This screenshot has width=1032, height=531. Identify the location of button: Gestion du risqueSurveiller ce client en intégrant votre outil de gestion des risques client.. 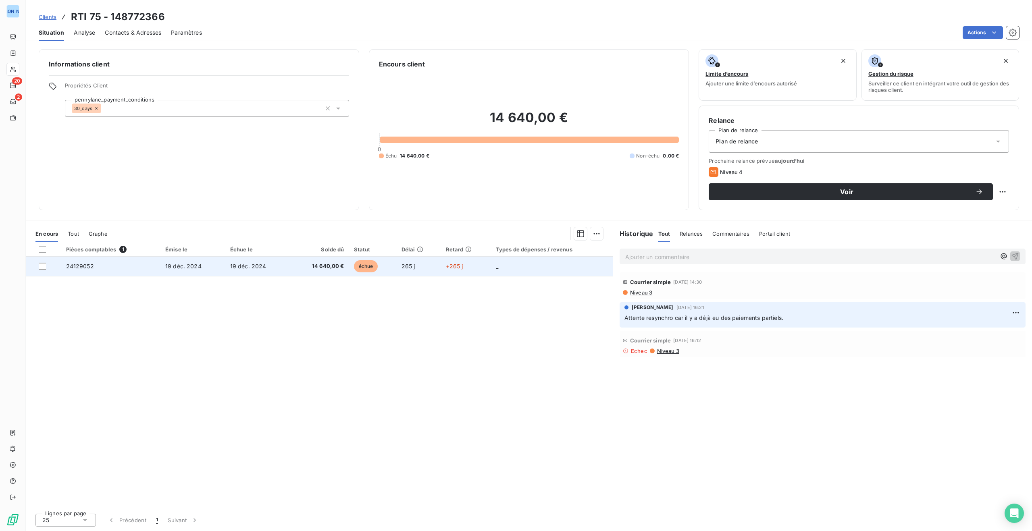
(940, 75).